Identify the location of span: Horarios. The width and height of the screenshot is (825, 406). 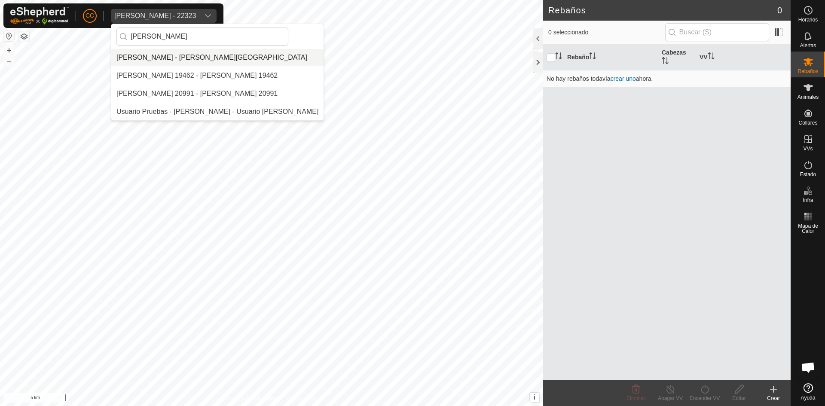
(808, 20).